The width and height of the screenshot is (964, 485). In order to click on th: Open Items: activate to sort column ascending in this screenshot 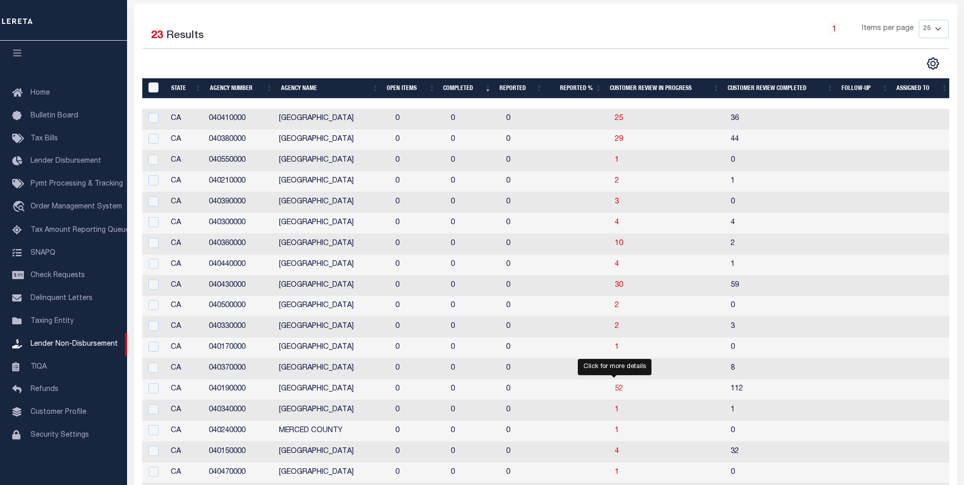, I will do `click(411, 88)`.